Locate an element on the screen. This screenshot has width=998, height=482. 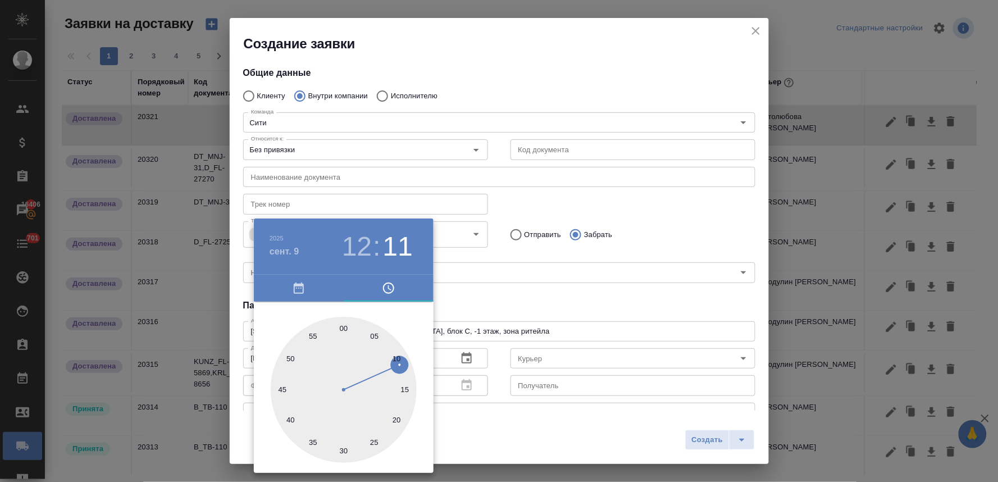
button: сент. 9 is located at coordinates (284, 252).